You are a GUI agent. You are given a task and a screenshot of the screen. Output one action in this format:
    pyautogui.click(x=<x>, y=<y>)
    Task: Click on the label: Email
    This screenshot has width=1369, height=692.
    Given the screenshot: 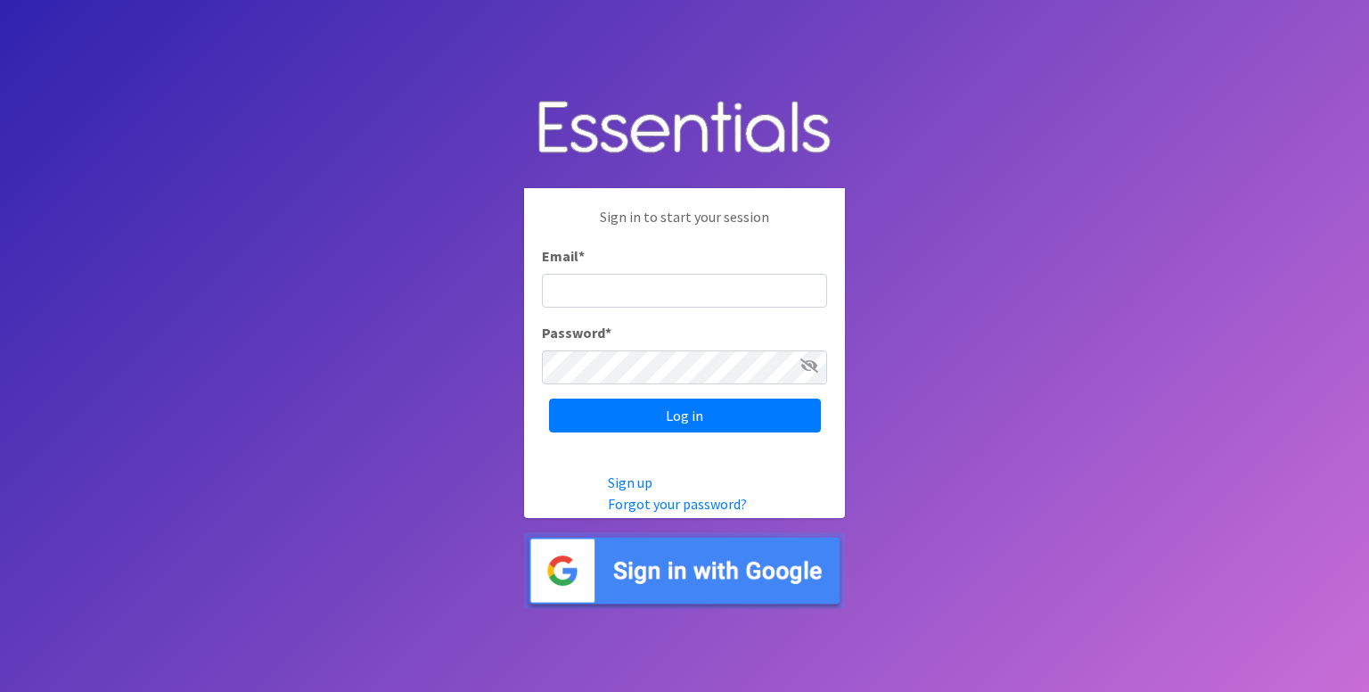 What is the action you would take?
    pyautogui.click(x=563, y=256)
    